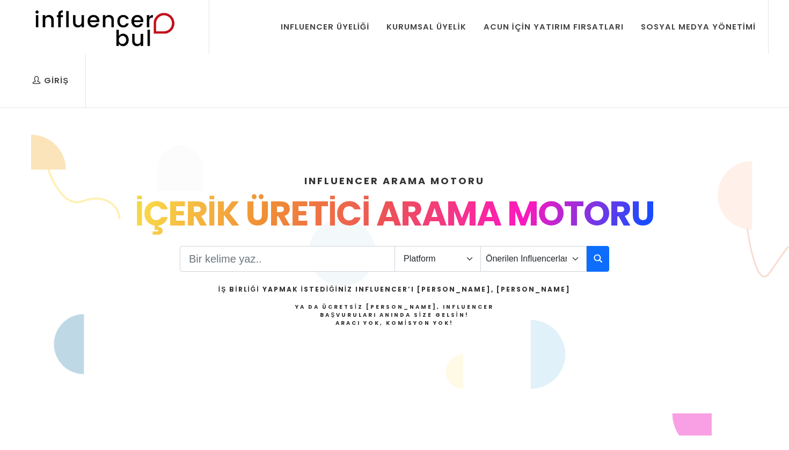  Describe the element at coordinates (325, 27) in the screenshot. I see `div: Influencer Üyeliği` at that location.